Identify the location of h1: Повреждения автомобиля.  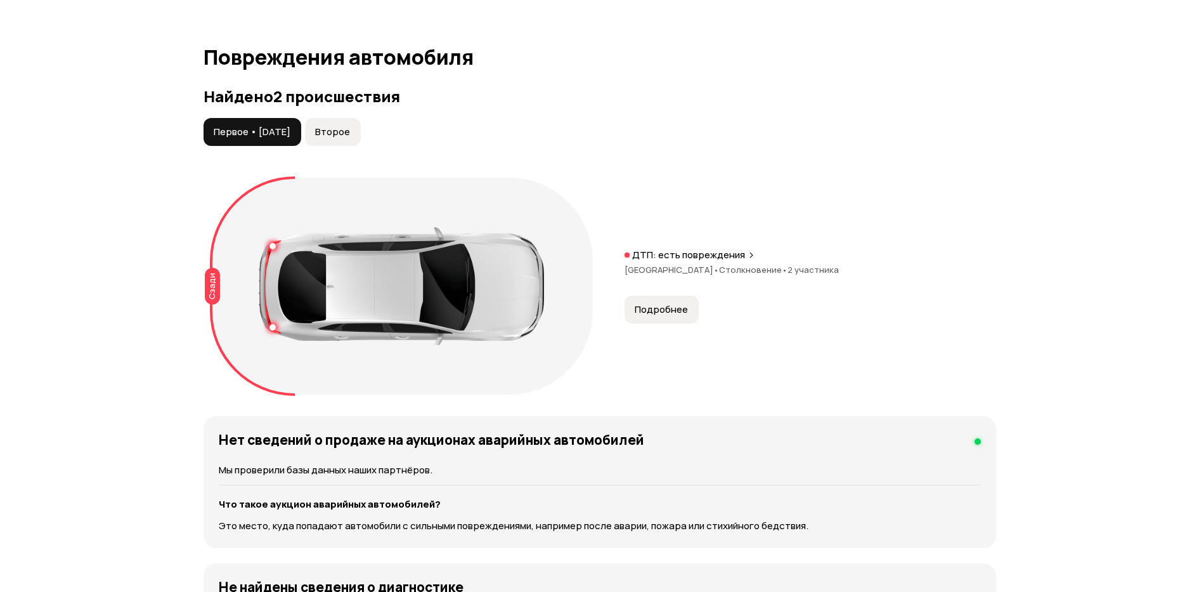
(600, 57).